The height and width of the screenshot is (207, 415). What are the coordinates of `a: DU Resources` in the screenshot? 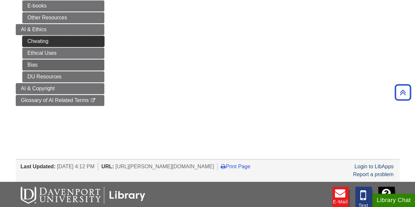 It's located at (63, 77).